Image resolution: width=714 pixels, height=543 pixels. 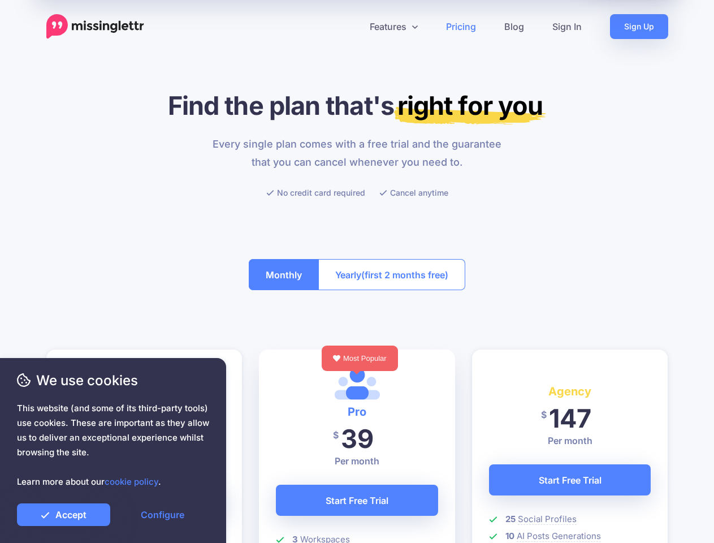 I want to click on button: Yearly(first 2 months free), so click(x=392, y=274).